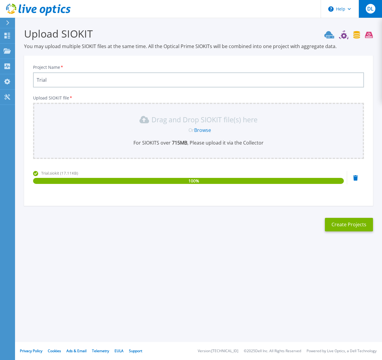  What do you see at coordinates (272, 351) in the screenshot?
I see `li: © 2025 Dell Inc. All Rights Reserved` at bounding box center [272, 351].